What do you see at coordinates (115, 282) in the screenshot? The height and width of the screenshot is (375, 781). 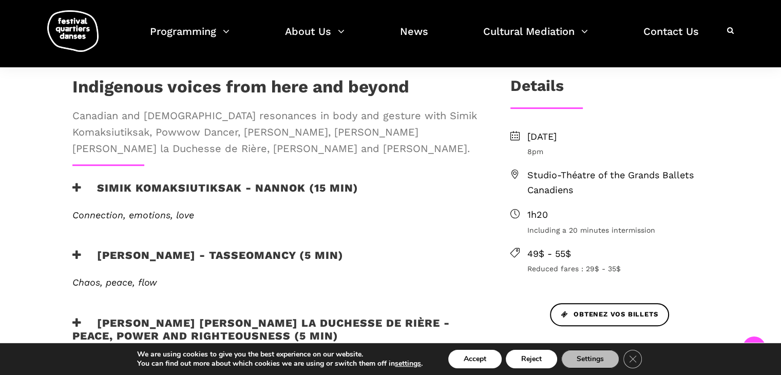 I see `em: Chaos, peace, flow` at bounding box center [115, 282].